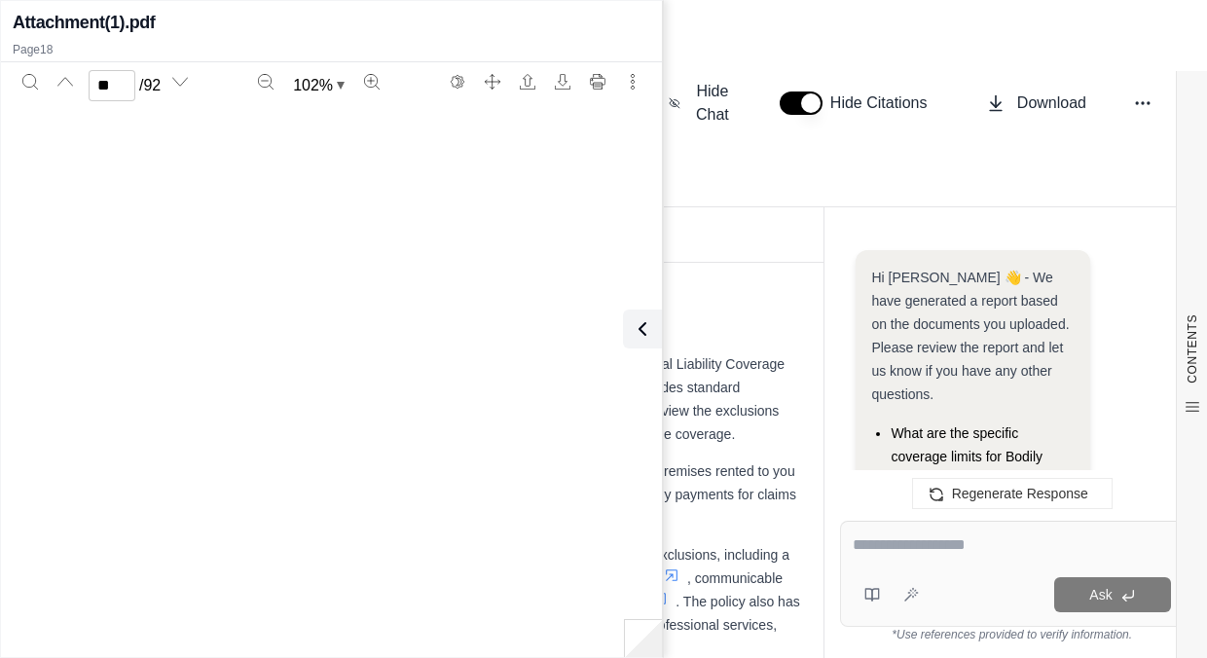 This screenshot has height=658, width=1207. What do you see at coordinates (885, 103) in the screenshot?
I see `span: Hide Citations` at bounding box center [885, 103].